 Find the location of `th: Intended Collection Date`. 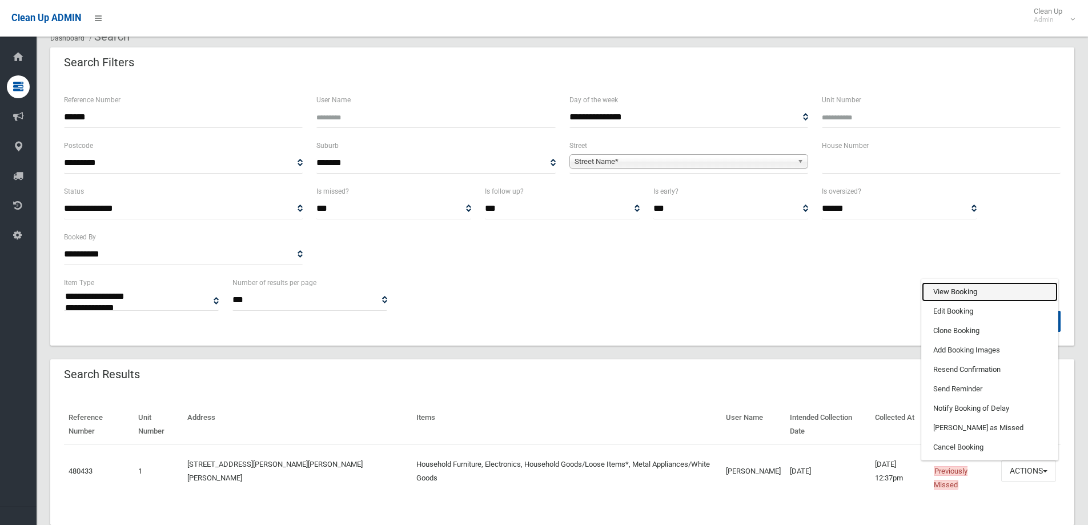

th: Intended Collection Date is located at coordinates (828, 424).